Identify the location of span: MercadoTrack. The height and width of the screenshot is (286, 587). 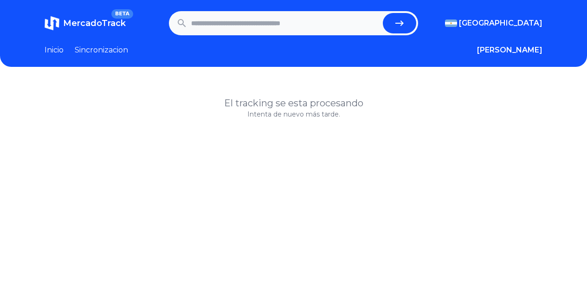
(94, 23).